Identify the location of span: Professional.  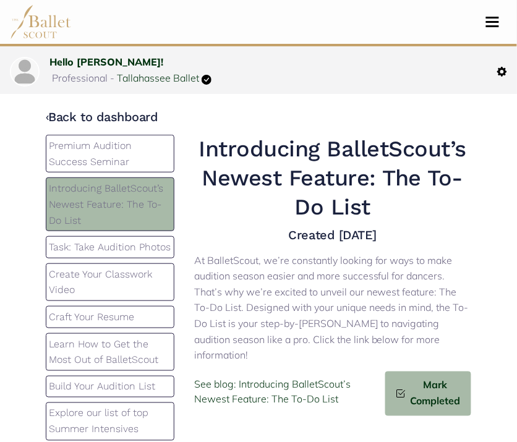
(80, 78).